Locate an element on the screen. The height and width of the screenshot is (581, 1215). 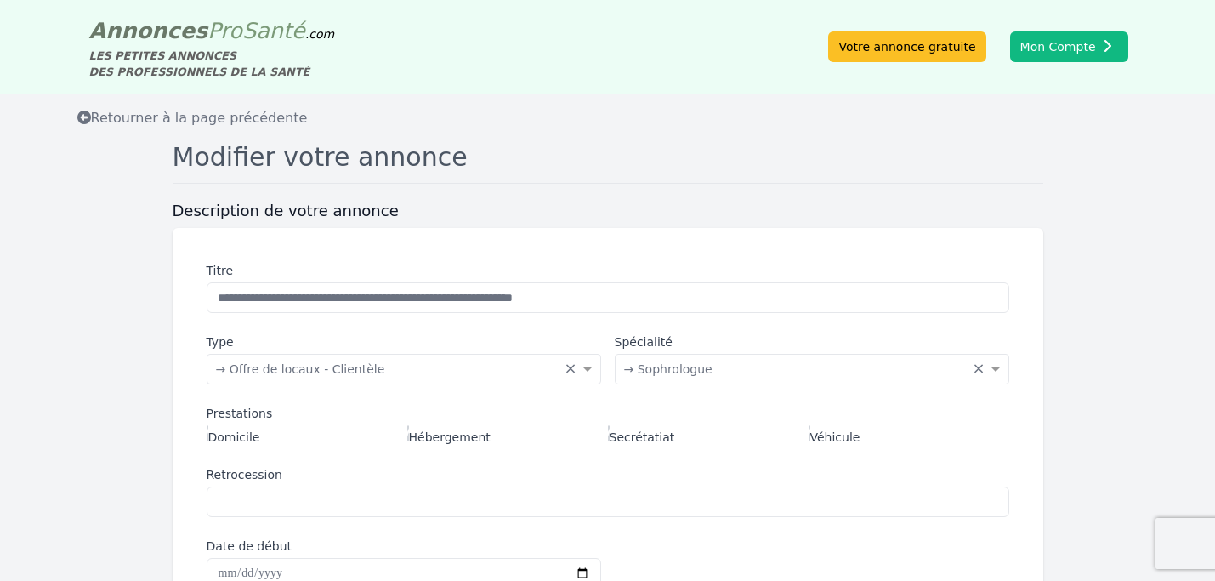
label: Véhicule is located at coordinates (834, 435).